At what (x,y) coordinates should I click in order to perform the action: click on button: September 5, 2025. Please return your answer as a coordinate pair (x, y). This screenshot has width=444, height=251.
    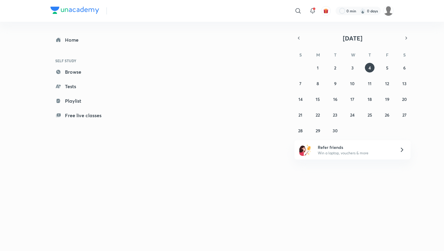
    Looking at the image, I should click on (387, 68).